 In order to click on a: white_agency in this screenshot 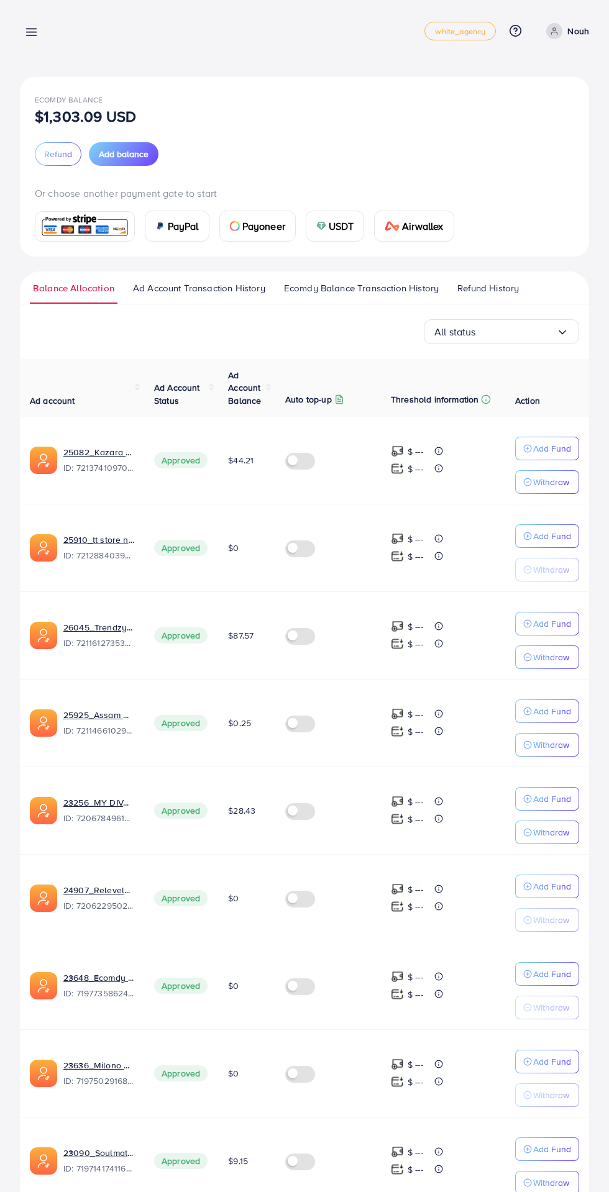, I will do `click(460, 31)`.